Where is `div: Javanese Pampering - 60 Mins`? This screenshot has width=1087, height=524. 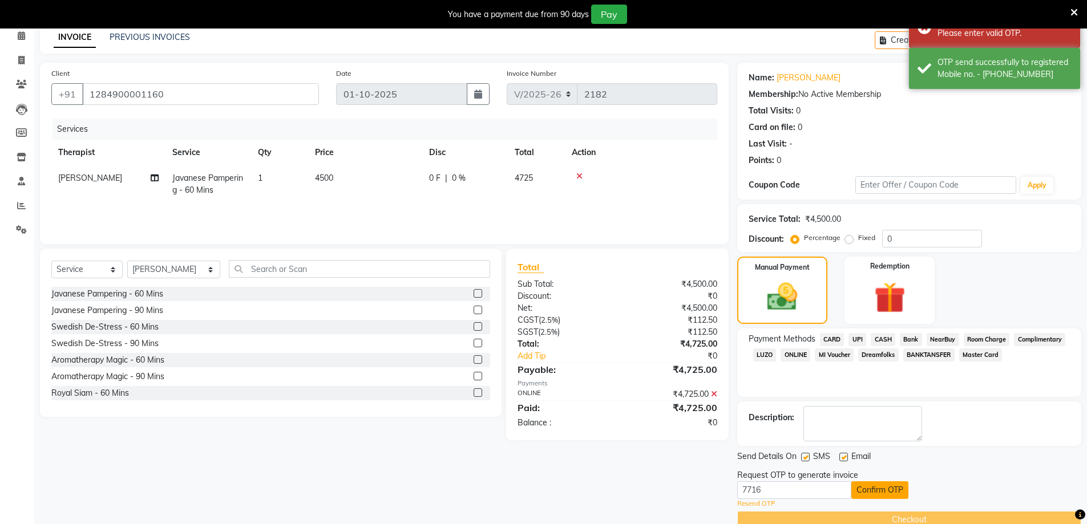
div: Javanese Pampering - 60 Mins is located at coordinates (107, 294).